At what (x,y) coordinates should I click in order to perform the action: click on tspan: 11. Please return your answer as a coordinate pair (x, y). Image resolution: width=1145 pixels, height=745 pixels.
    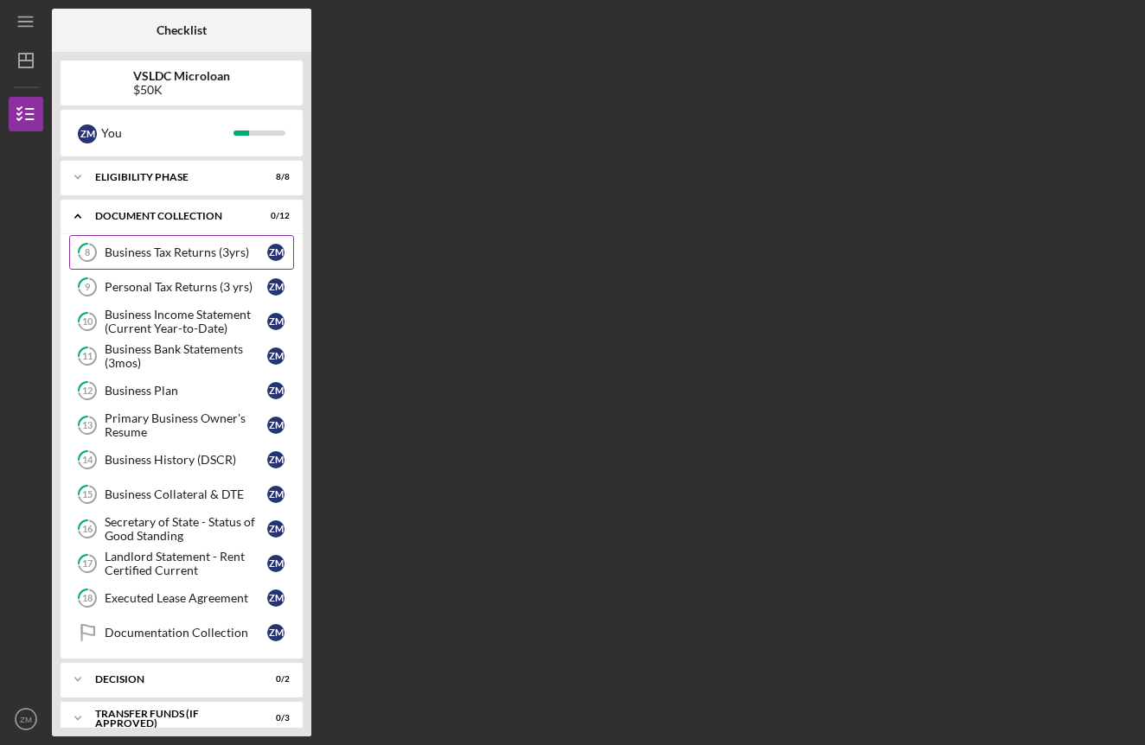
    Looking at the image, I should click on (87, 356).